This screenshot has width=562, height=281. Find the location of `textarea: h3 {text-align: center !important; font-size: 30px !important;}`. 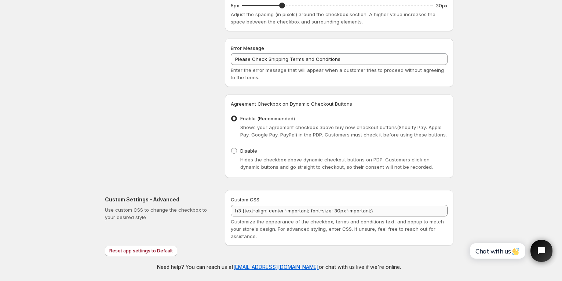

textarea: h3 {text-align: center !important; font-size: 30px !important;} is located at coordinates (339, 210).